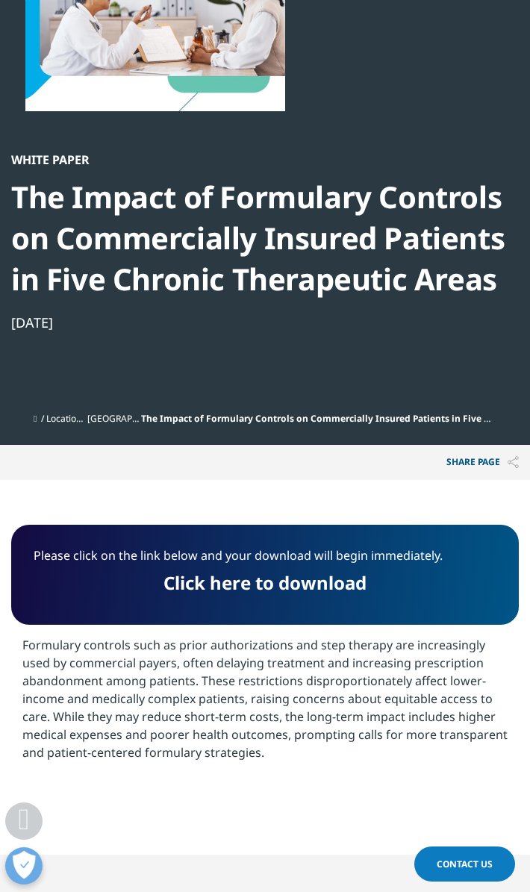 The width and height of the screenshot is (530, 892). What do you see at coordinates (464, 863) in the screenshot?
I see `a: Contact Us` at bounding box center [464, 863].